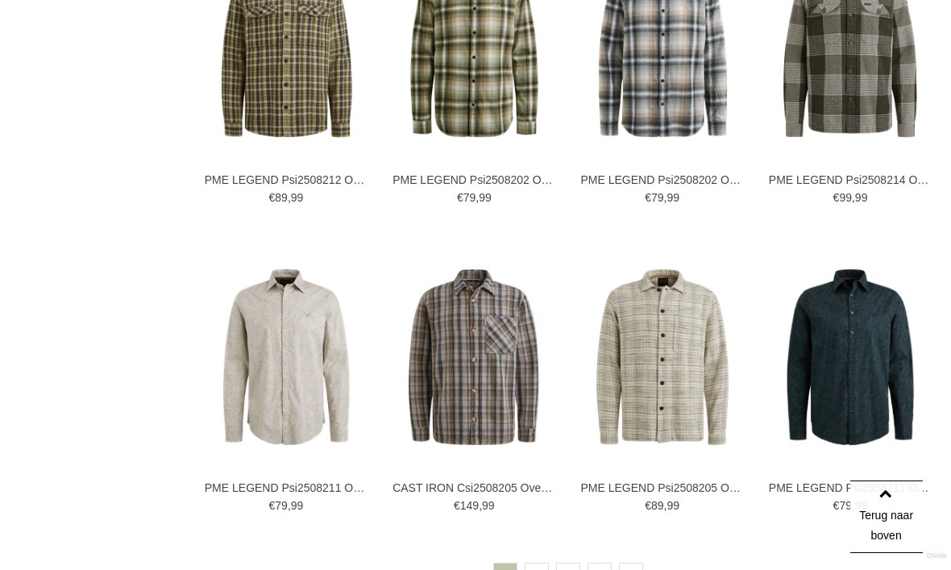 The width and height of the screenshot is (951, 570). Describe the element at coordinates (662, 357) in the screenshot. I see `img: PME LEGEND Psi2508205 Overhemden` at that location.